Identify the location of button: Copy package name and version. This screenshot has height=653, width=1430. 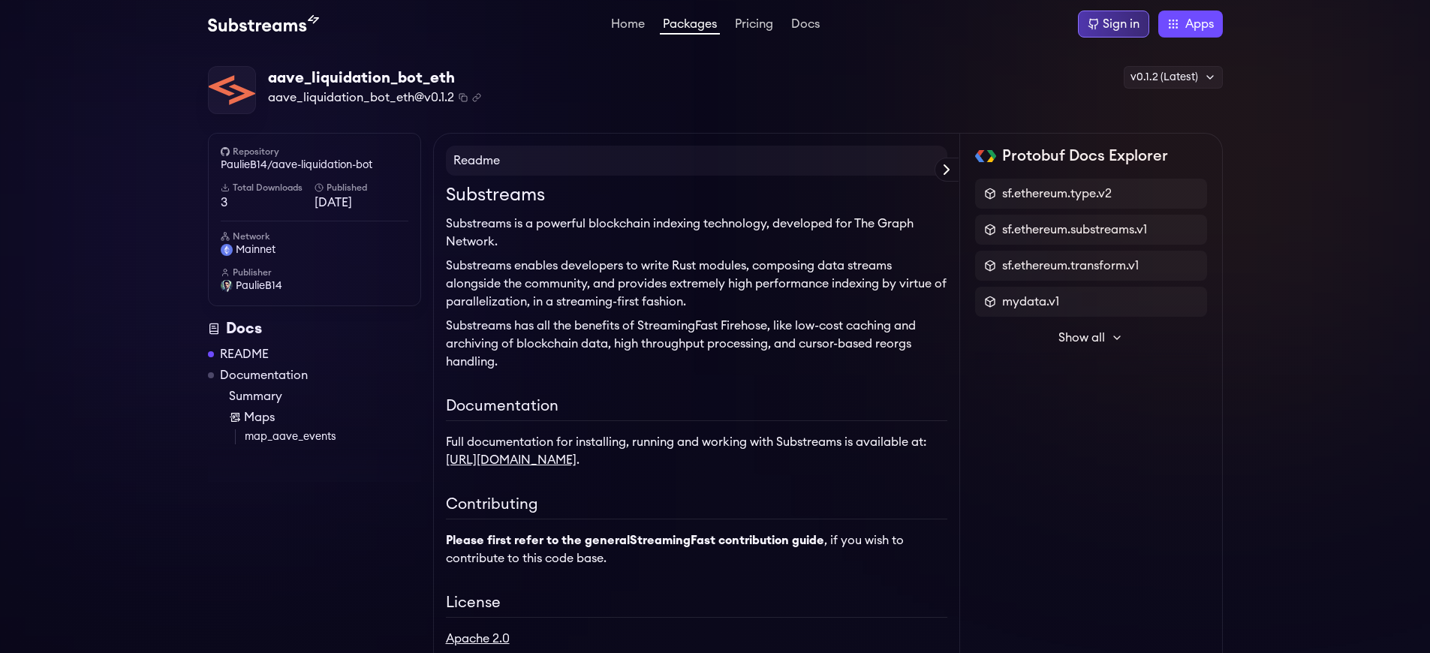
(463, 98).